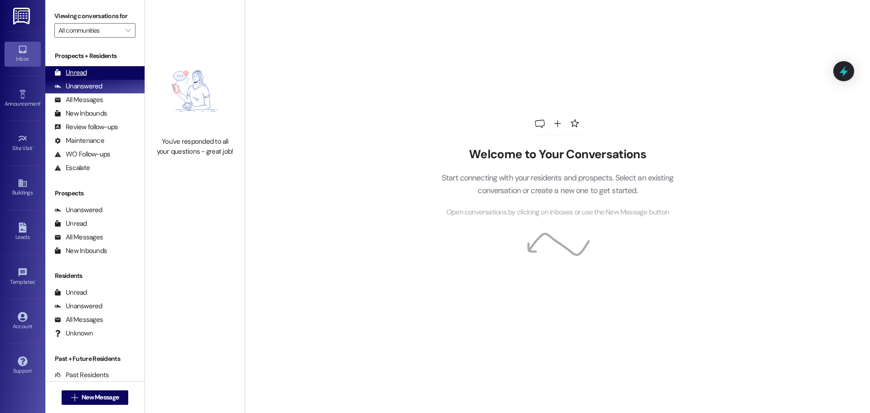 Image resolution: width=870 pixels, height=413 pixels. What do you see at coordinates (95, 16) in the screenshot?
I see `label: Viewing conversations for` at bounding box center [95, 16].